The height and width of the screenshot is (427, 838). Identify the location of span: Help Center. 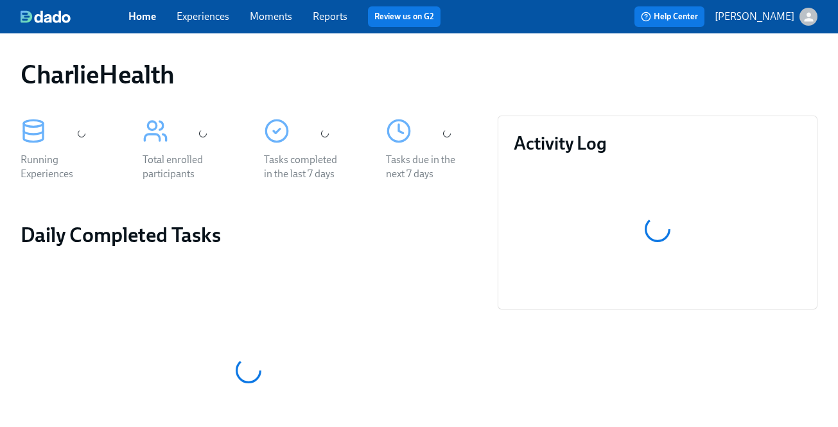
(669, 17).